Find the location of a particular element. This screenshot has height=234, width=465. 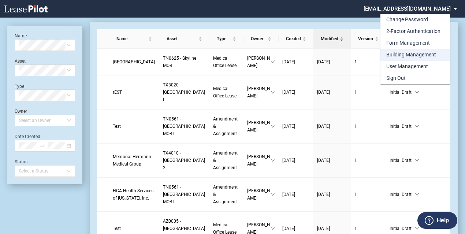

div: 2-Factor Authentication is located at coordinates (413, 31).